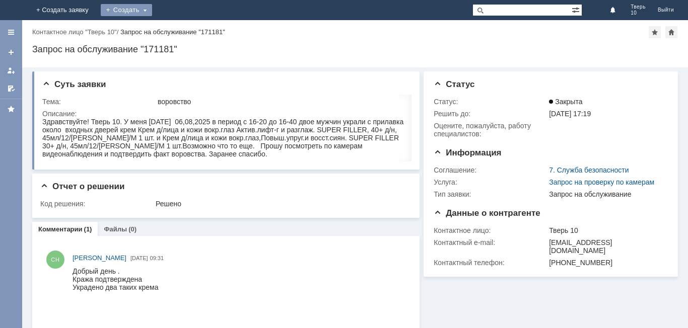  I want to click on div: (0), so click(132, 229).